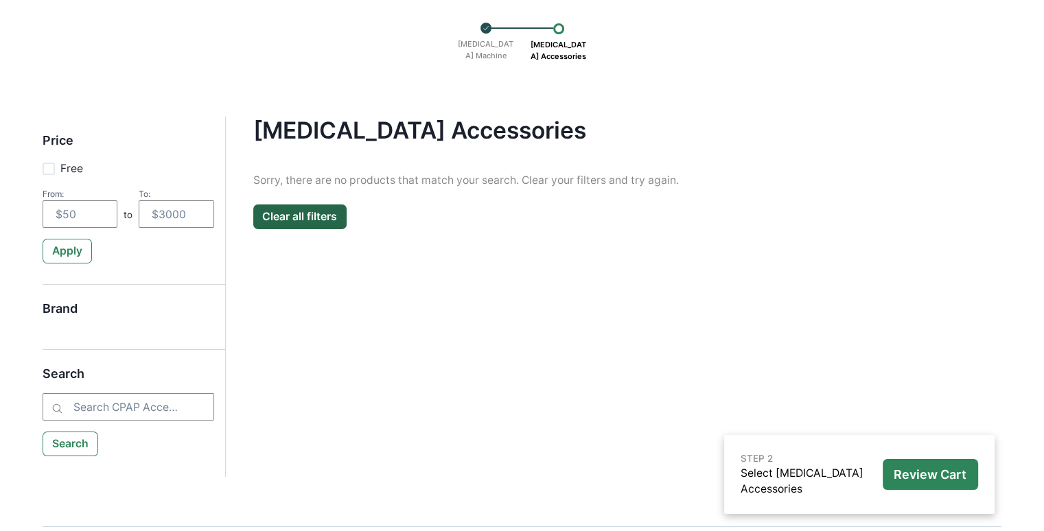  I want to click on input: Search CPAP Accessories, so click(128, 407).